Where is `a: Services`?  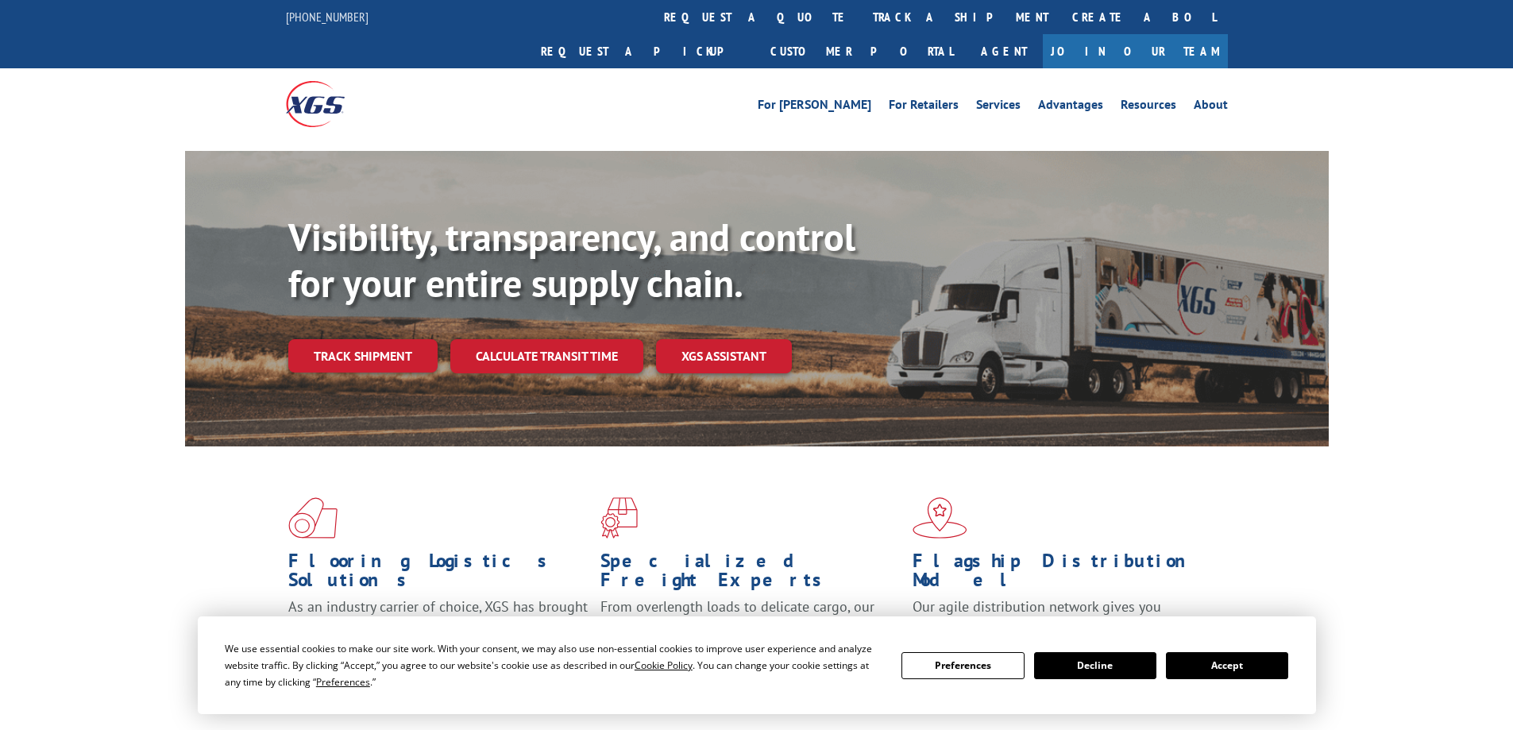 a: Services is located at coordinates (999, 107).